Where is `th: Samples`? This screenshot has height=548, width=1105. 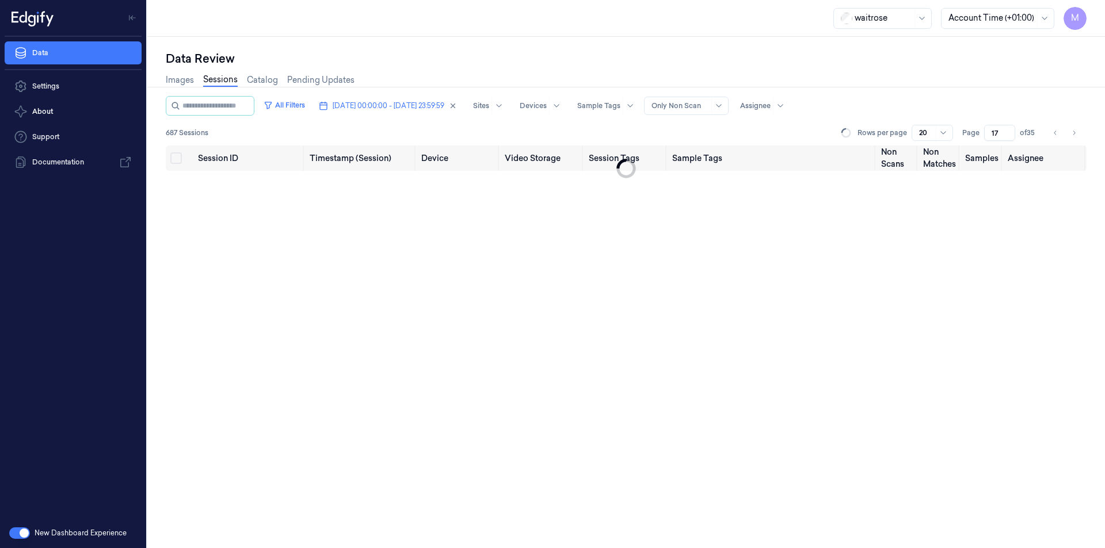
th: Samples is located at coordinates (982, 158).